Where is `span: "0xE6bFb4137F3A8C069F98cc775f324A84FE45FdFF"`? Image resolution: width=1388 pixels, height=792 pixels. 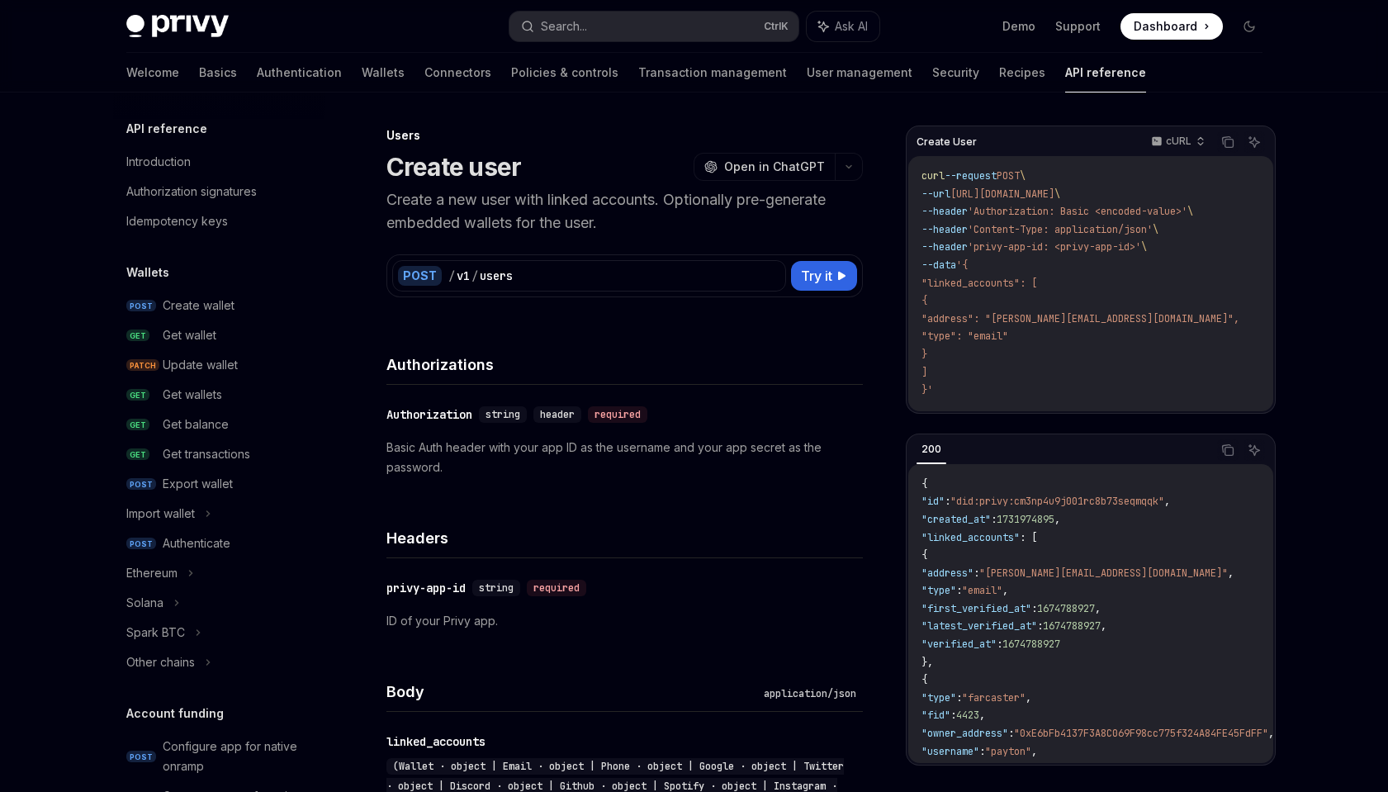 span: "0xE6bFb4137F3A8C069F98cc775f324A84FE45FdFF" is located at coordinates (1141, 733).